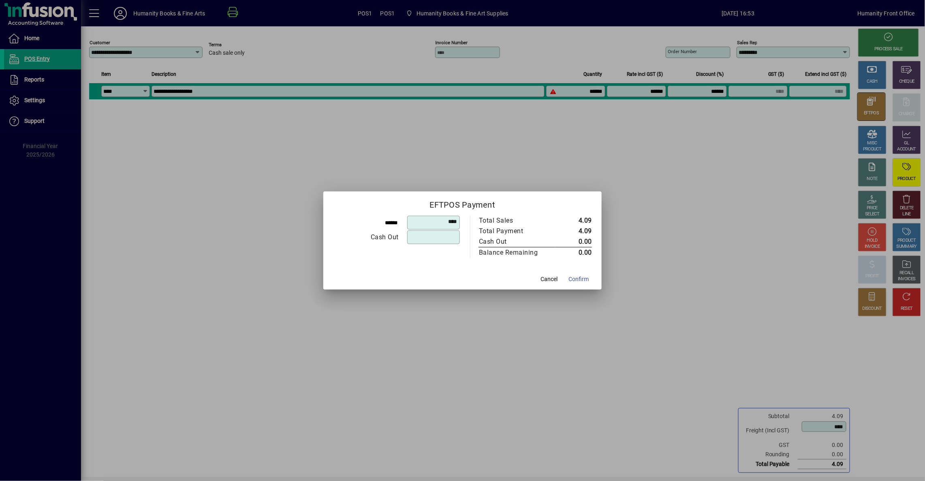 This screenshot has height=481, width=925. Describe the element at coordinates (517, 231) in the screenshot. I see `td: Total Payment` at that location.